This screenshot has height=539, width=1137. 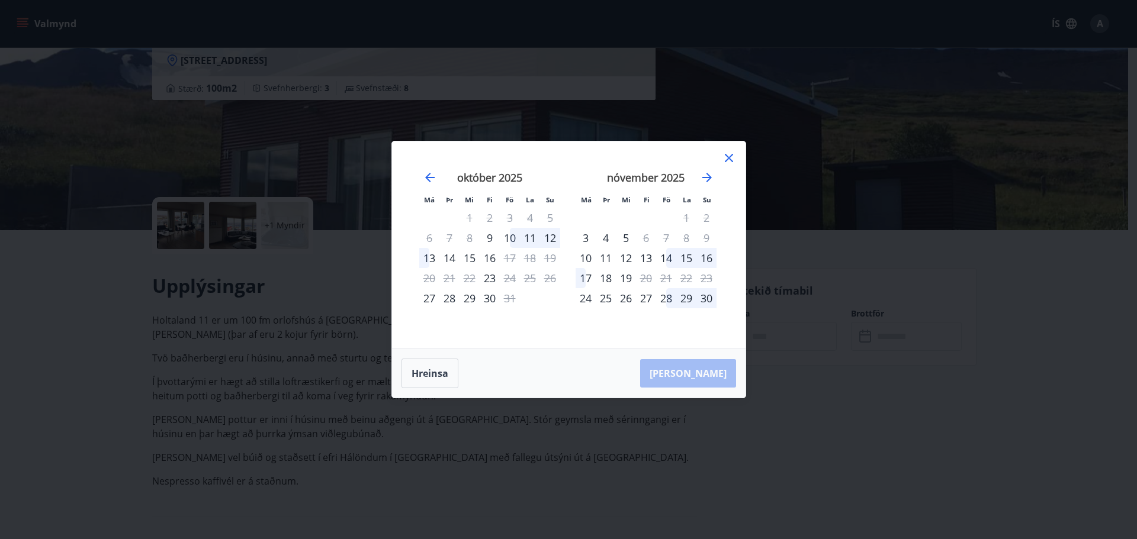 What do you see at coordinates (686, 298) in the screenshot?
I see `td: Choose laugardagur, 29. nóvember 2025 as your check-out date. It’s available.` at bounding box center [686, 298].